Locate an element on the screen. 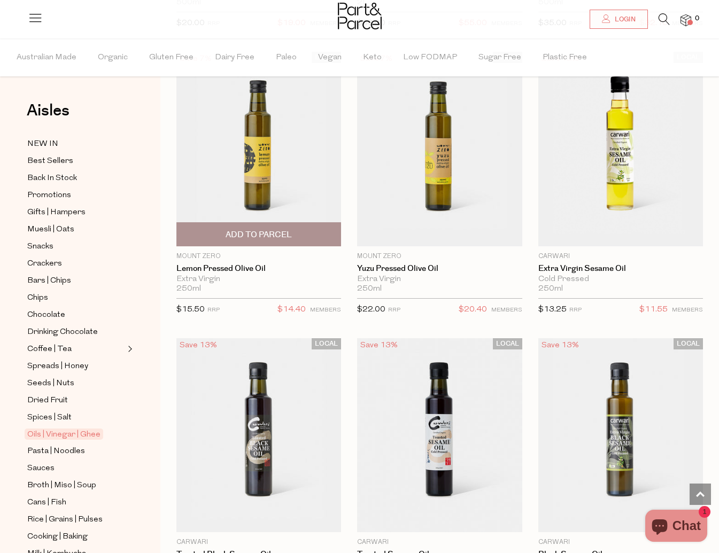 Image resolution: width=719 pixels, height=553 pixels. button: Expand/Collapse Coffee | Tea is located at coordinates (129, 349).